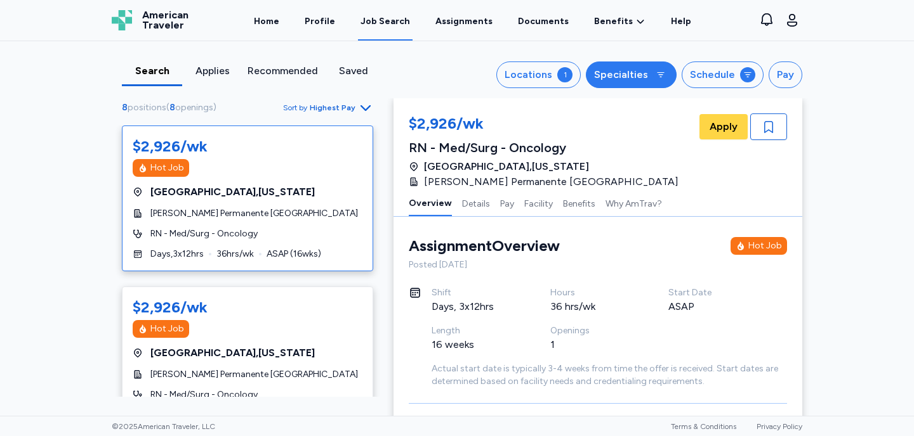  I want to click on span: Apply, so click(723, 127).